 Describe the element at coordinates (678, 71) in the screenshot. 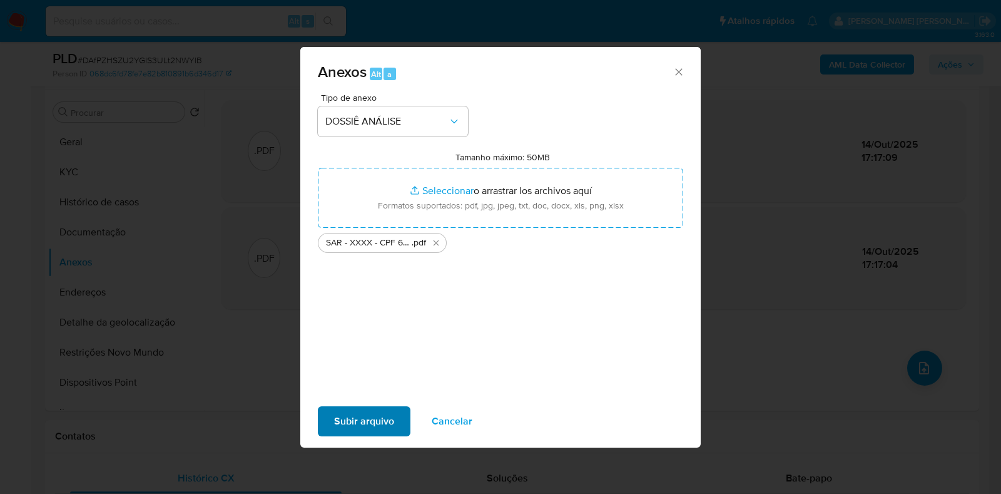

I see `button: Cerrar` at that location.